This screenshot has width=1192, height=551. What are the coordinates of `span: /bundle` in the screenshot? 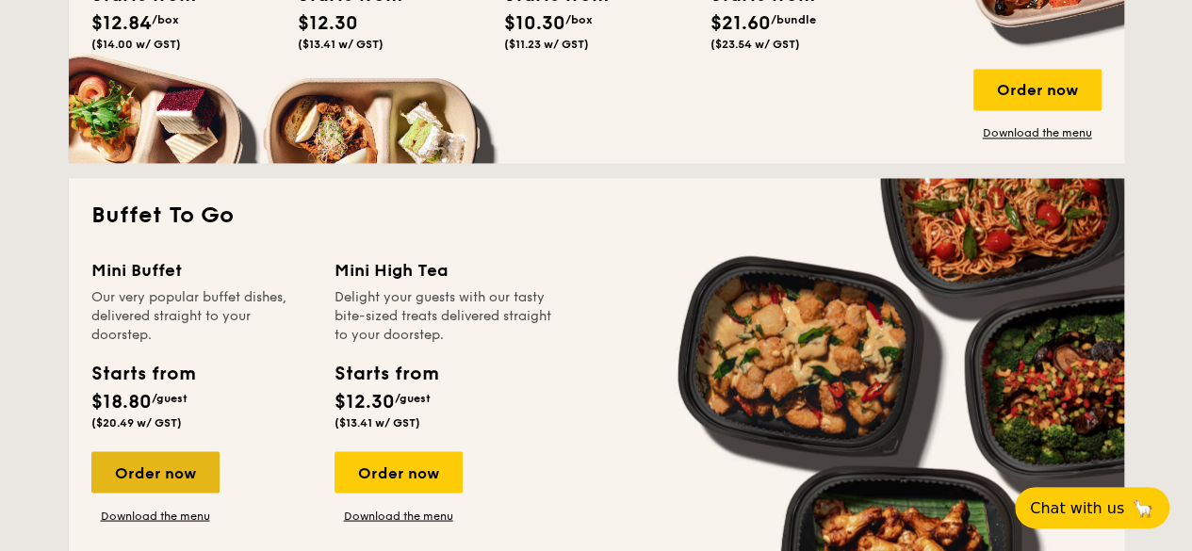 It's located at (794, 20).